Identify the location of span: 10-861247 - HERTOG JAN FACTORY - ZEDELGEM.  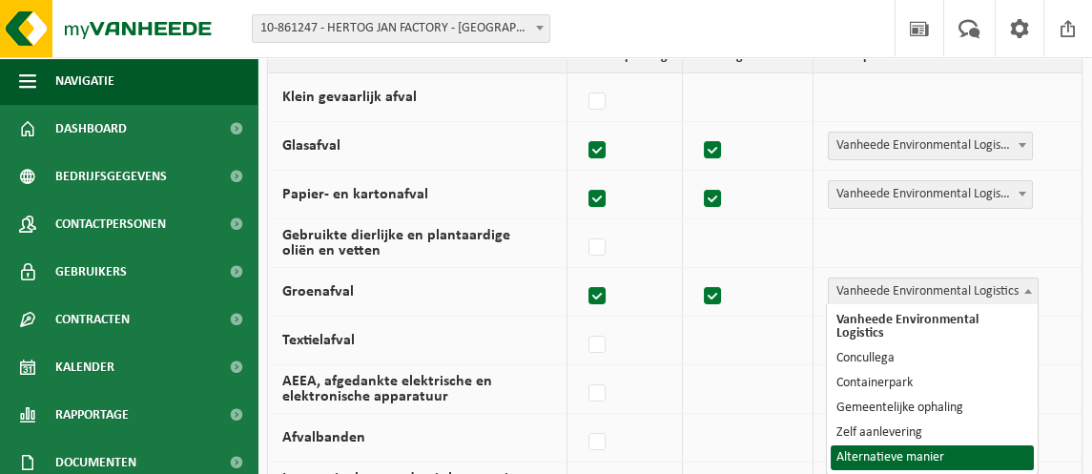
(401, 29).